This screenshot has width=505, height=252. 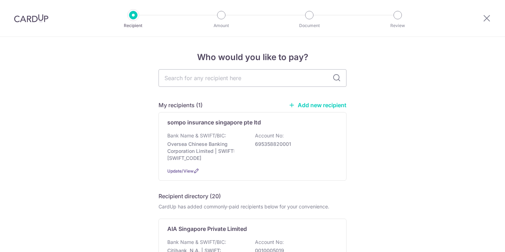 What do you see at coordinates (253, 206) in the screenshot?
I see `div: CardUp has added commonly-paid recipients below for your convenience.` at bounding box center [253, 206].